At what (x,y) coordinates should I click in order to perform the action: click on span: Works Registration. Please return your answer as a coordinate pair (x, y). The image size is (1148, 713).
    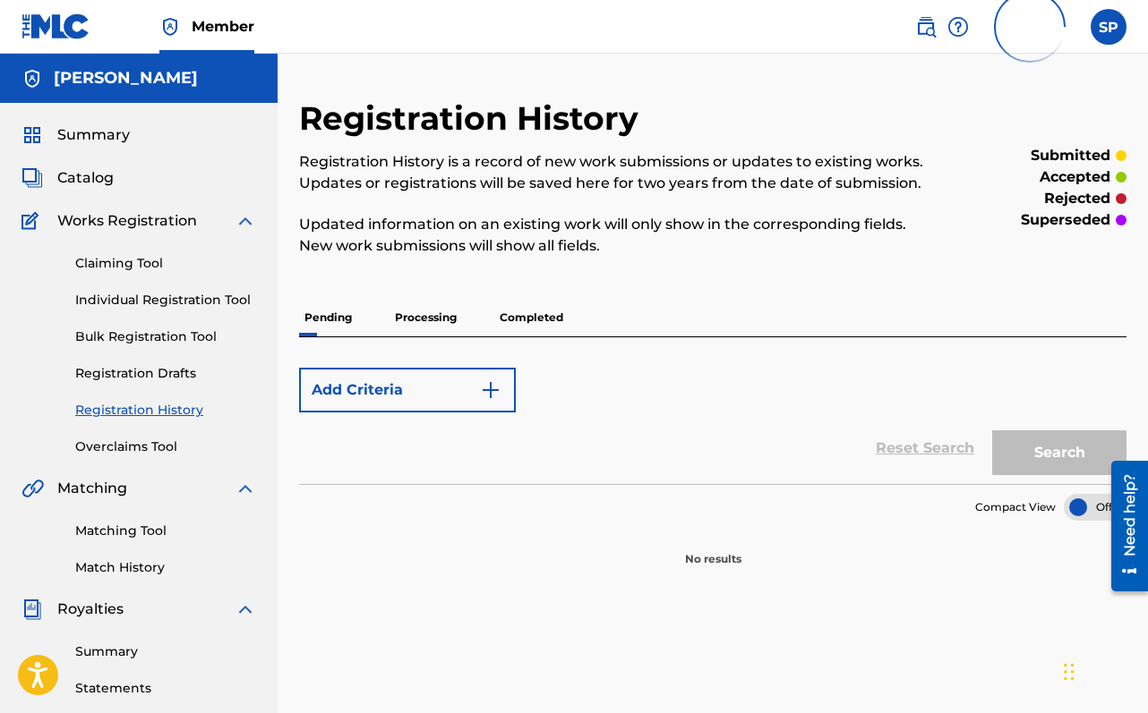
    Looking at the image, I should click on (127, 221).